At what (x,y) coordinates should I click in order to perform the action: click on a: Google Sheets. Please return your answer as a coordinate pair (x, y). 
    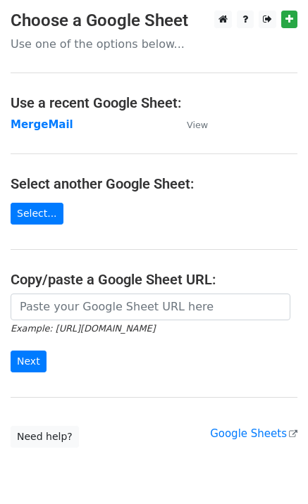
    Looking at the image, I should click on (253, 434).